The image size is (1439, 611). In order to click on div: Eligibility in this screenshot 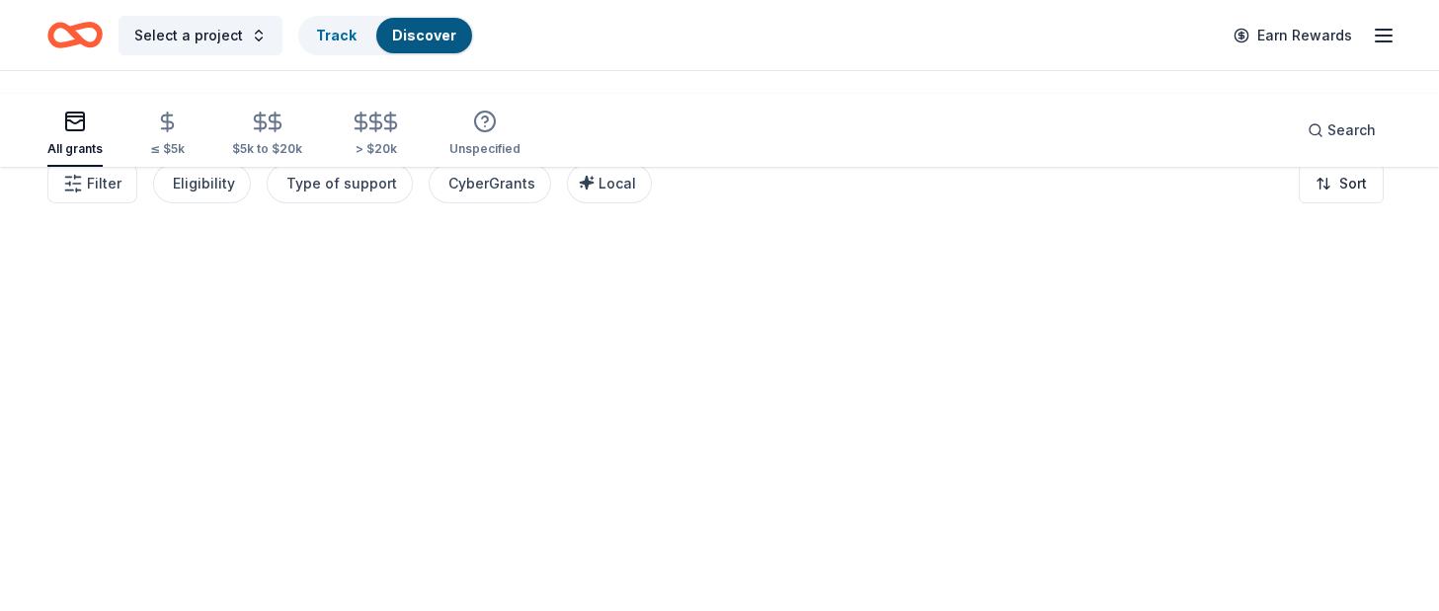, I will do `click(203, 184)`.